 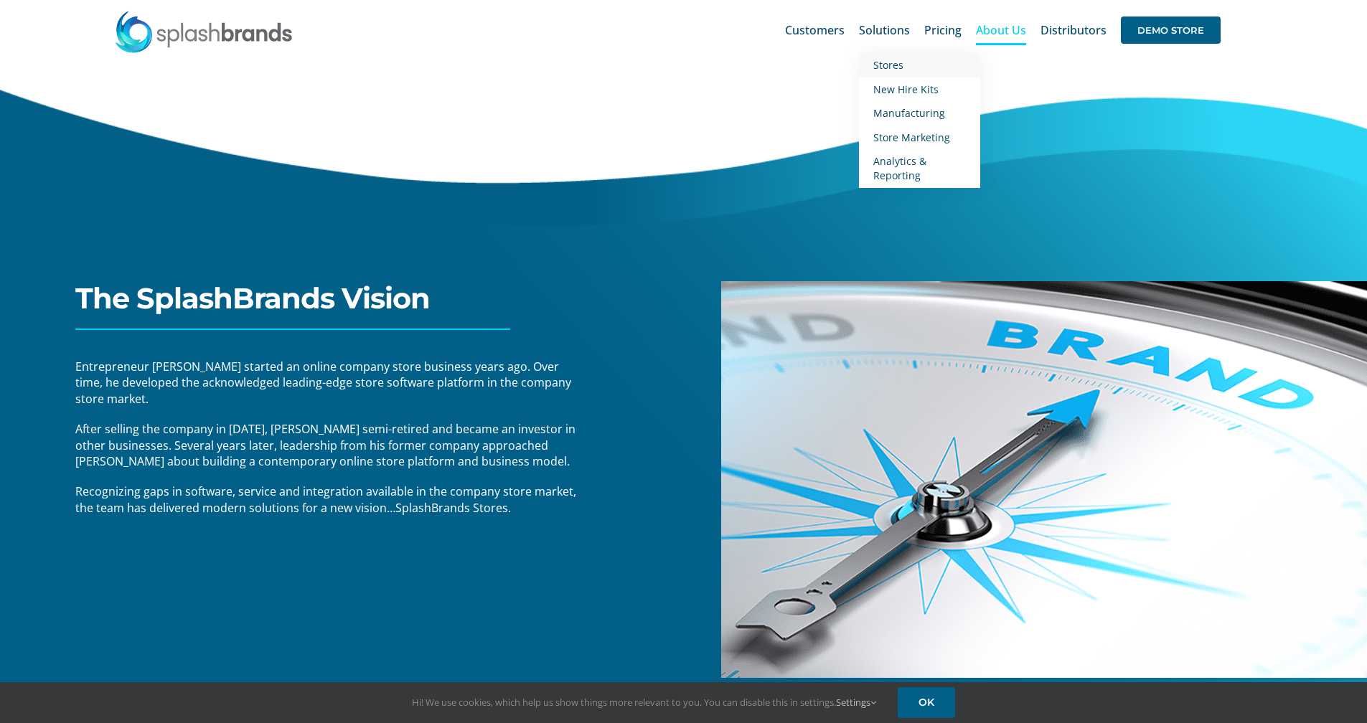 What do you see at coordinates (1002, 30) in the screenshot?
I see `nav: Main Menu` at bounding box center [1002, 30].